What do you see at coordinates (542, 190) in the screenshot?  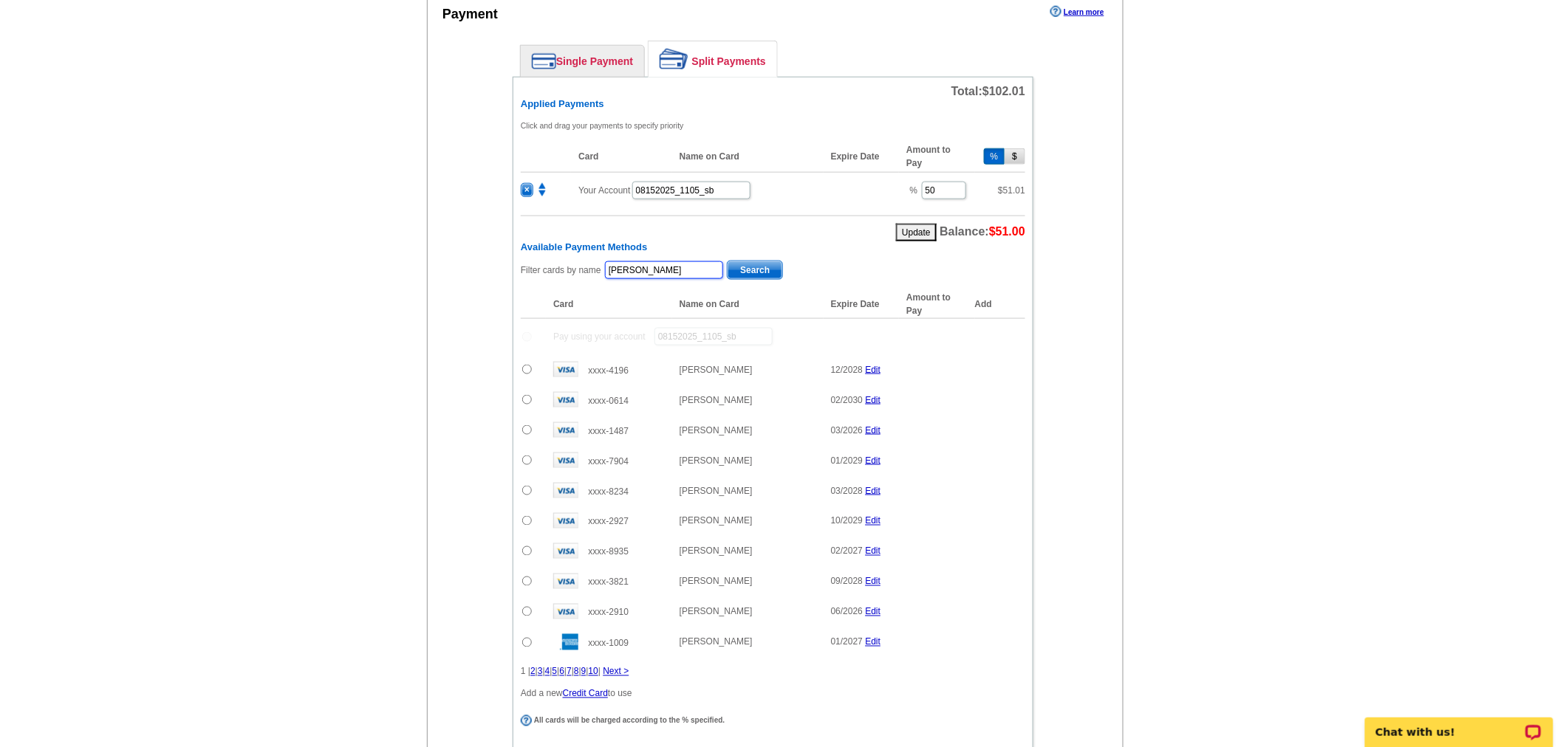 I see `img: move.png` at bounding box center [542, 190].